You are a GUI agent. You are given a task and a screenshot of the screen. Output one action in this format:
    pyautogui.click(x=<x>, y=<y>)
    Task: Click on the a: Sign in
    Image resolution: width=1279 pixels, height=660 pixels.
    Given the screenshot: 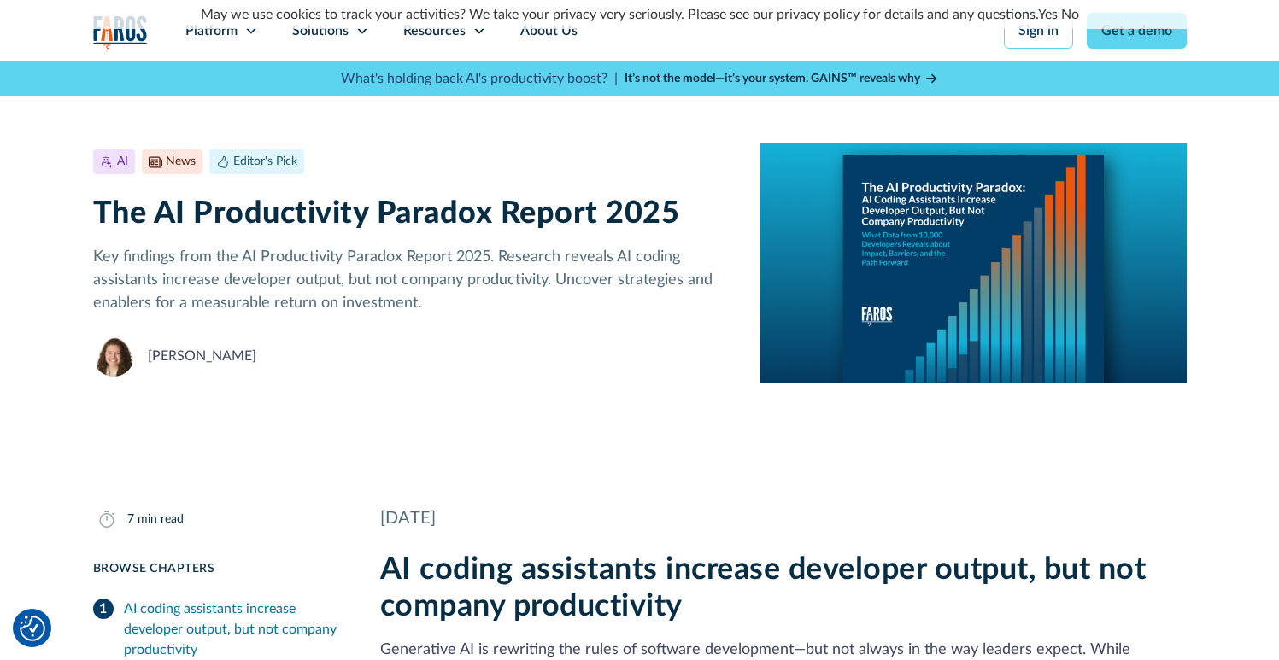 What is the action you would take?
    pyautogui.click(x=1038, y=31)
    